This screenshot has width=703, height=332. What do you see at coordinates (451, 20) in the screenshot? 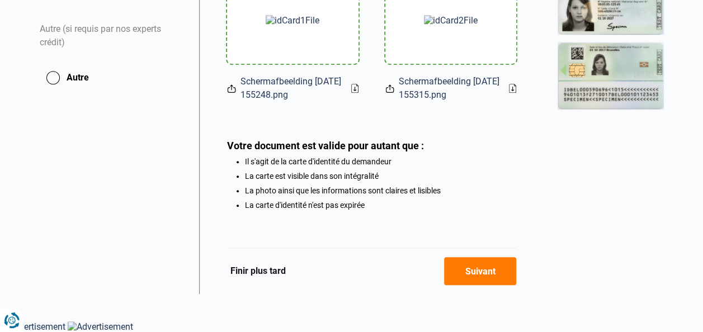
I see `img: idCard2File` at bounding box center [451, 20].